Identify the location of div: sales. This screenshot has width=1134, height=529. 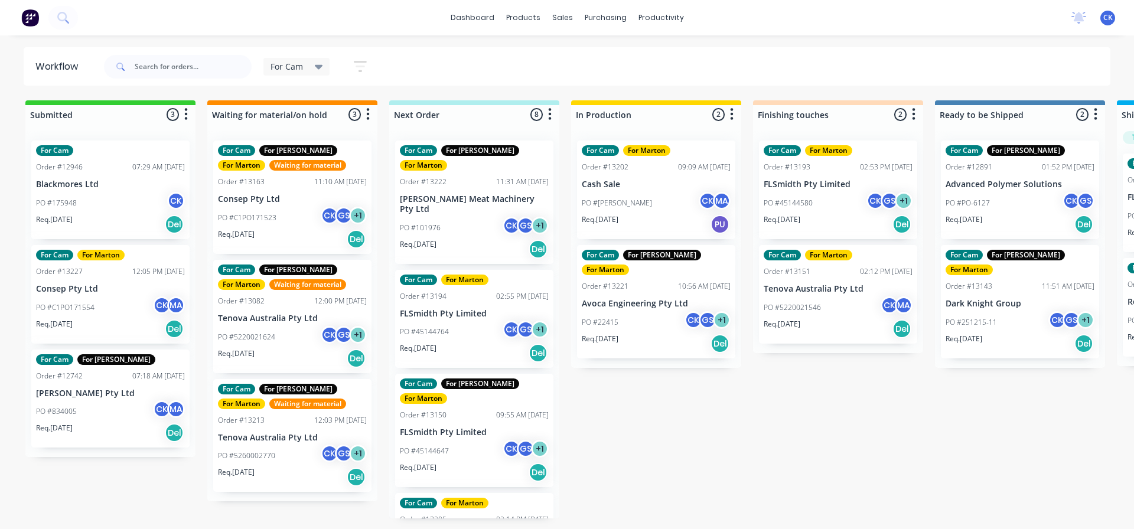
(562, 18).